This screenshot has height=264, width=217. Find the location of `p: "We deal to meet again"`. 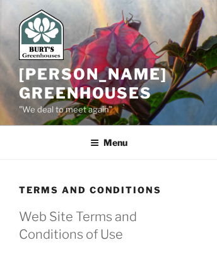

p: "We deal to meet again" is located at coordinates (109, 110).